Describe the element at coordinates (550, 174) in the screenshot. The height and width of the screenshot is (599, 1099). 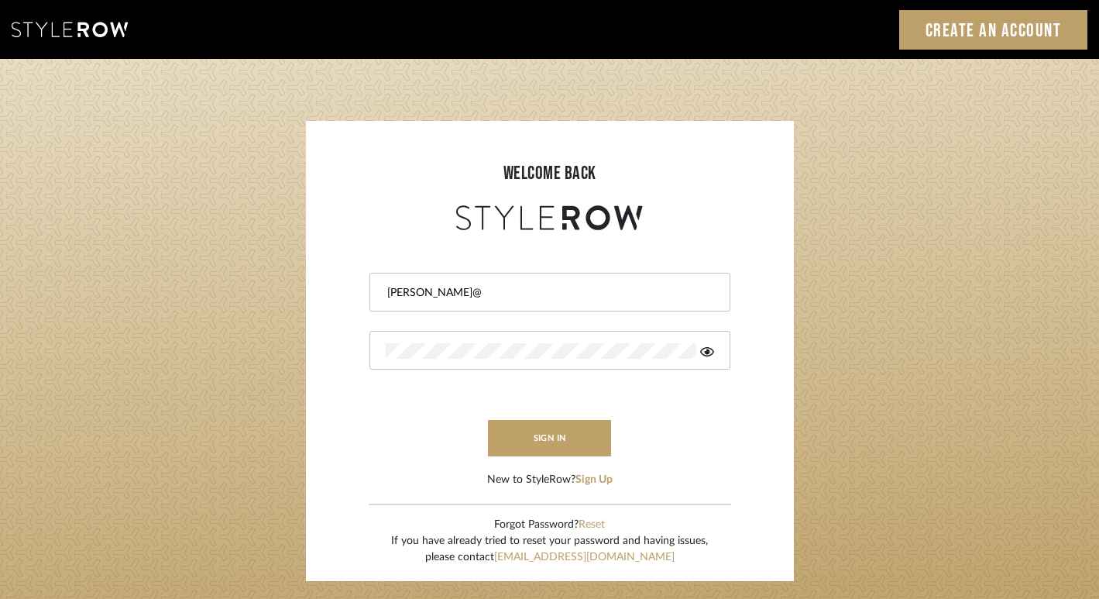
I see `div: welcome back` at that location.